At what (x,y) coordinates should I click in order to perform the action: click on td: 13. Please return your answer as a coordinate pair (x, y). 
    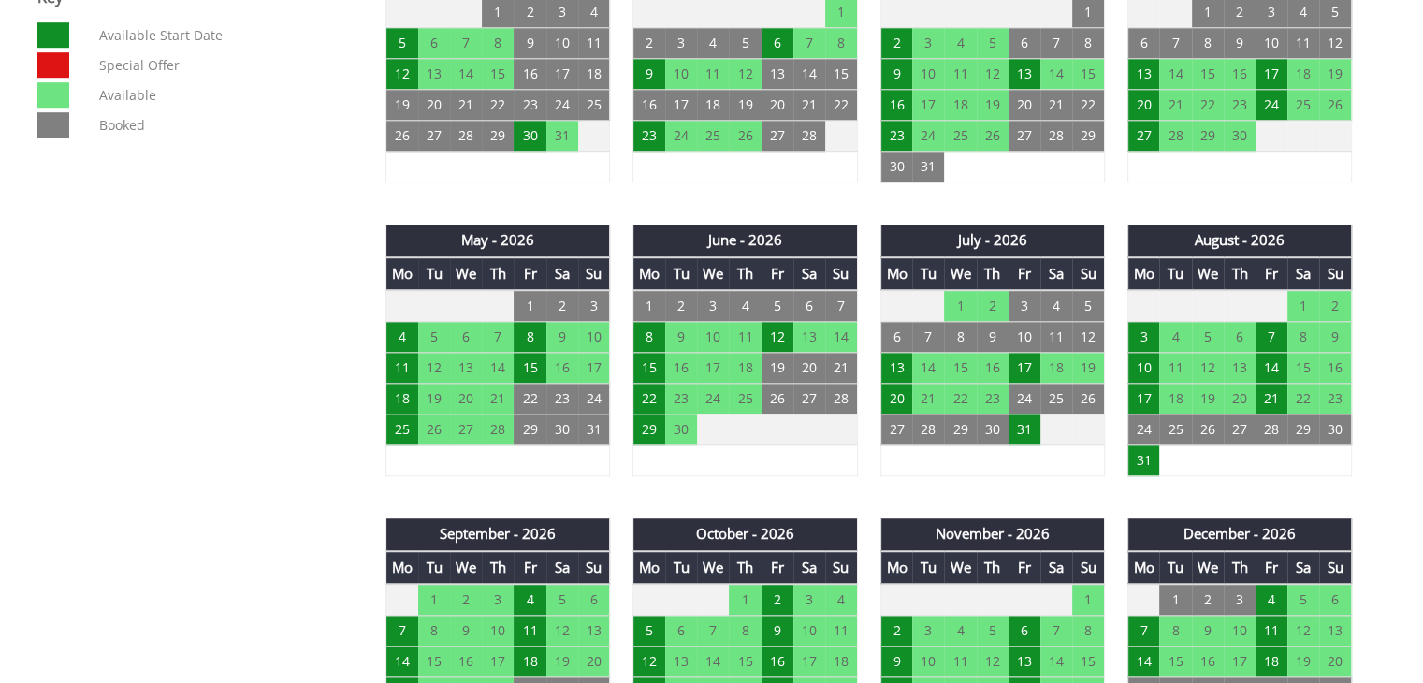
    Looking at the image, I should click on (1025, 74).